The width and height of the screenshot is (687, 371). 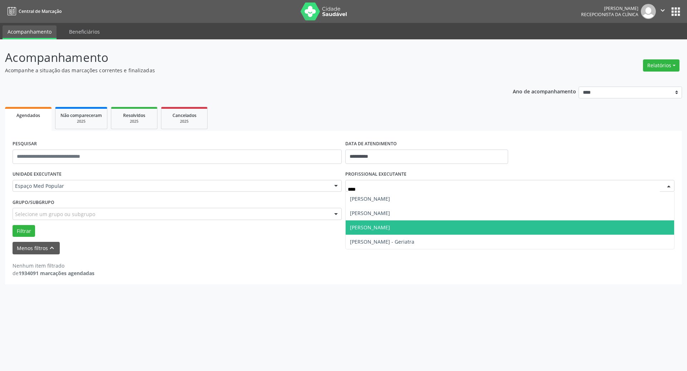 What do you see at coordinates (29, 32) in the screenshot?
I see `a: Acompanhamento` at bounding box center [29, 32].